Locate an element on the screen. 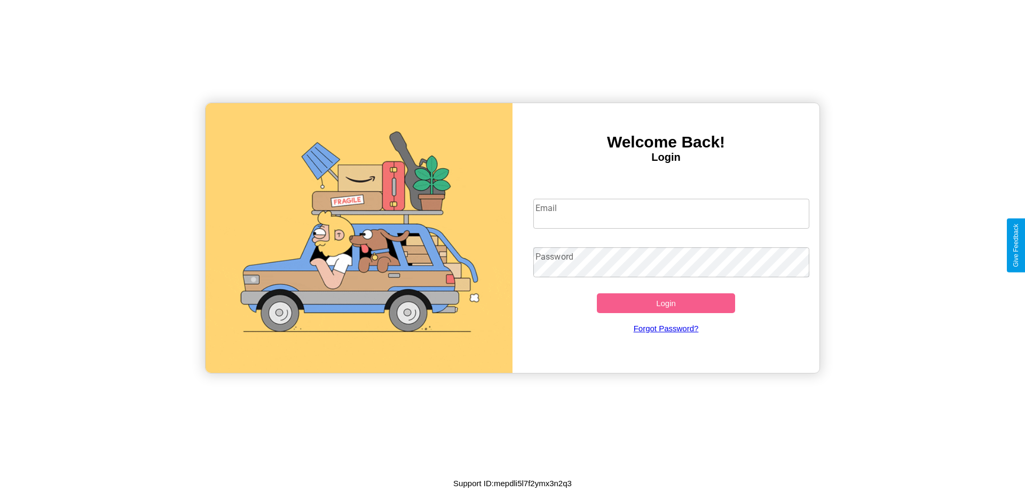  img: gif is located at coordinates (359, 238).